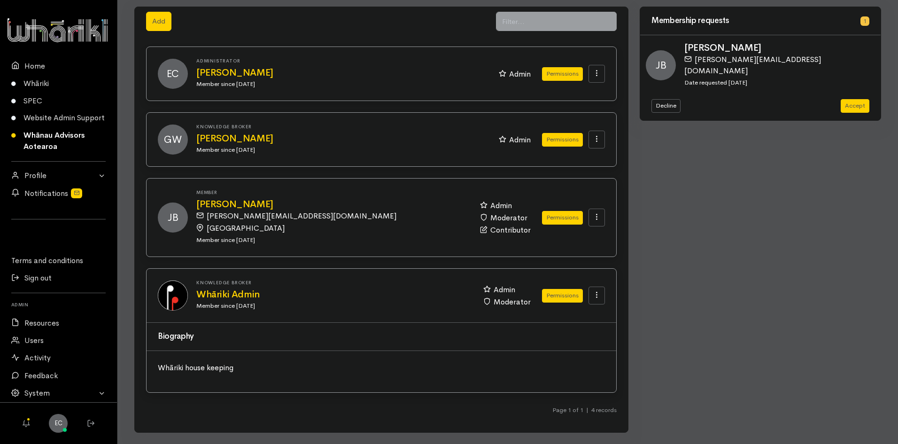 Image resolution: width=898 pixels, height=444 pixels. I want to click on a: EC, so click(58, 423).